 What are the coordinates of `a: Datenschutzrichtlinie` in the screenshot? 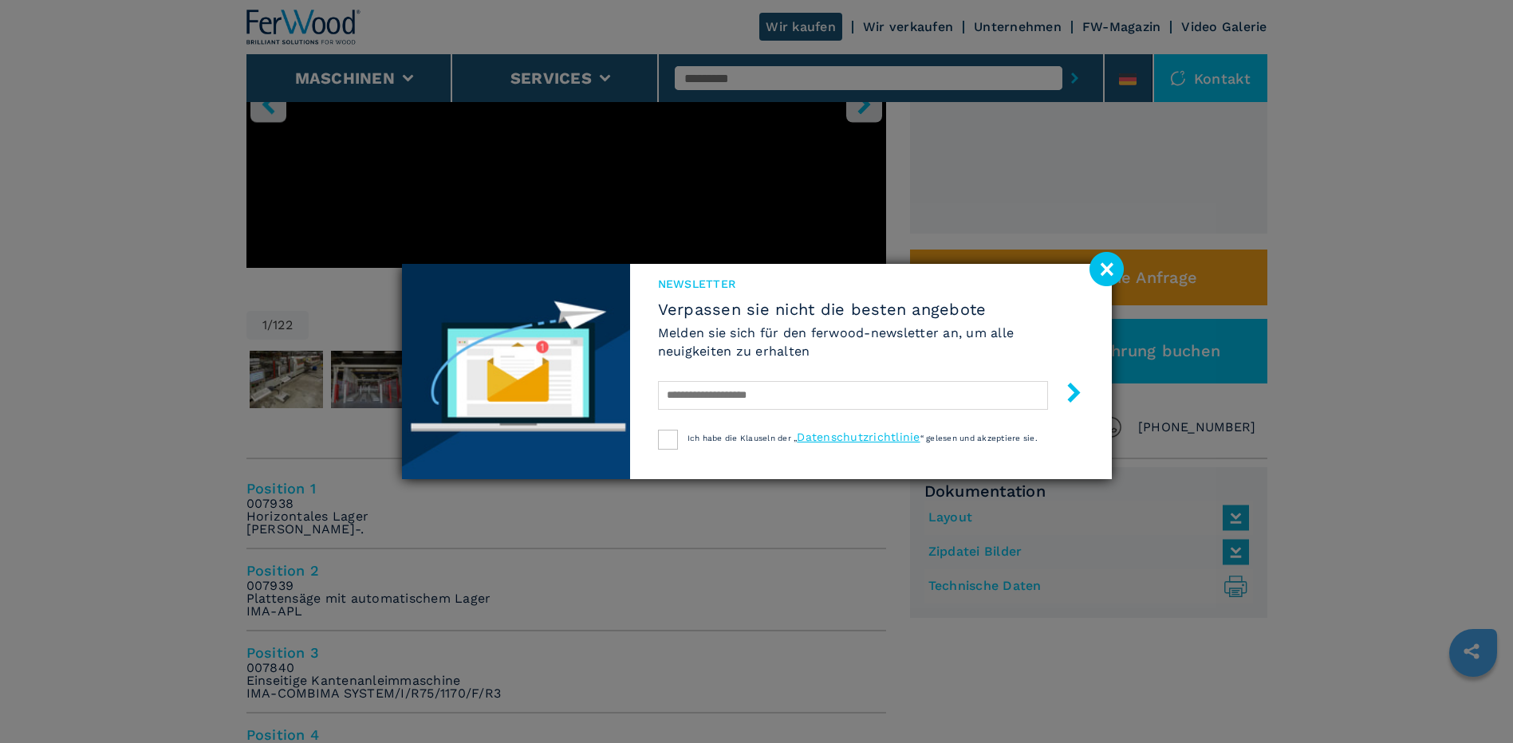 It's located at (858, 437).